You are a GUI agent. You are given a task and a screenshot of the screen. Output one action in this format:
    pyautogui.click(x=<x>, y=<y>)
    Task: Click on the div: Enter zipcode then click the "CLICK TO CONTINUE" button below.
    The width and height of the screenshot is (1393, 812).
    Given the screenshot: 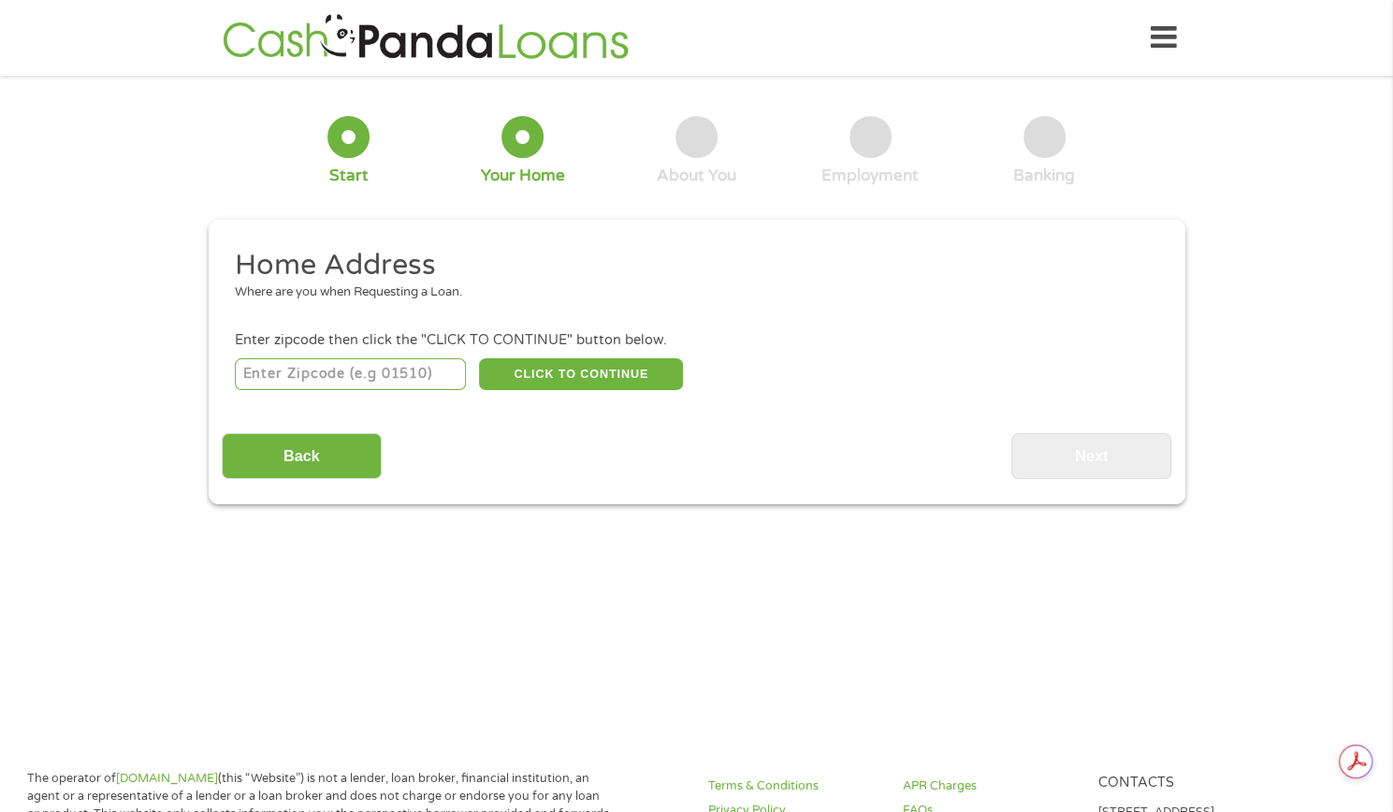 What is the action you would take?
    pyautogui.click(x=696, y=341)
    